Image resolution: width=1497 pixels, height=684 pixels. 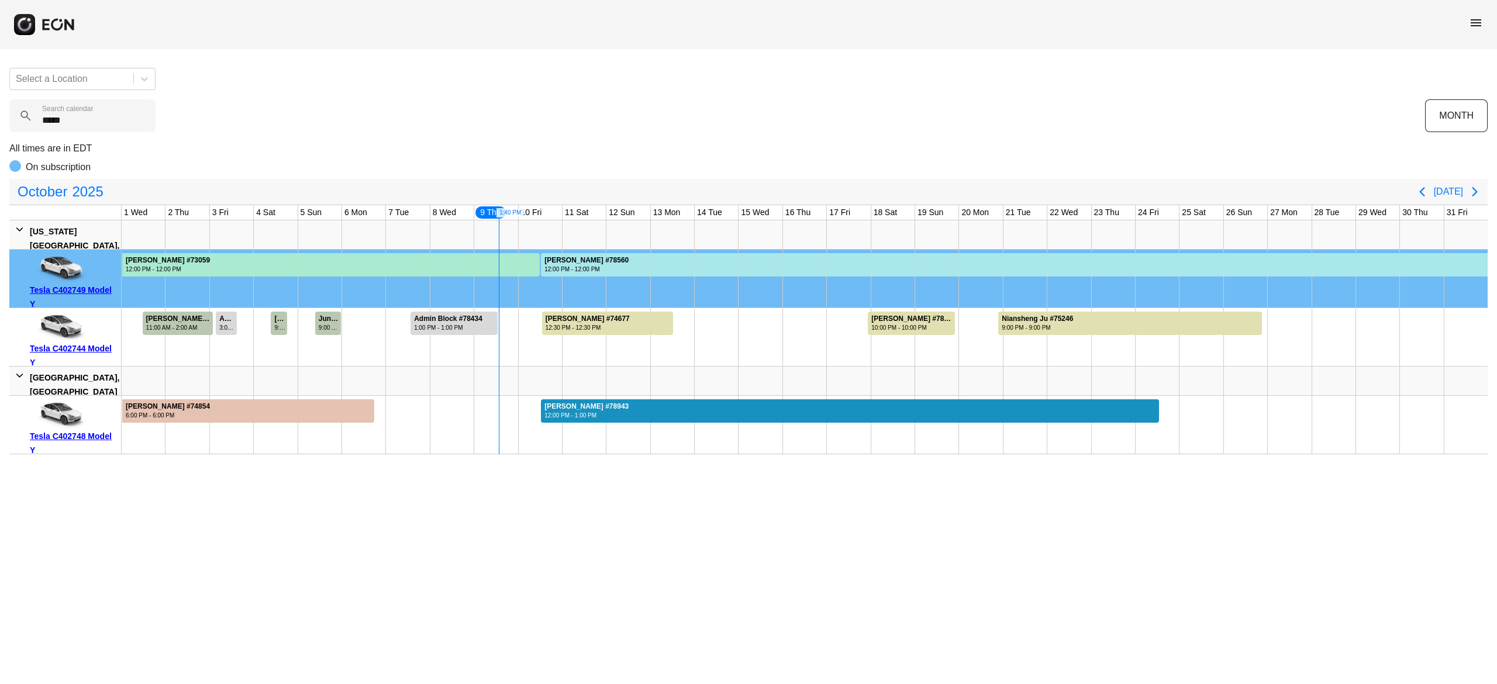 I want to click on div: Rented for 1 days by Junyeop Joung Current status is completed, so click(x=328, y=322).